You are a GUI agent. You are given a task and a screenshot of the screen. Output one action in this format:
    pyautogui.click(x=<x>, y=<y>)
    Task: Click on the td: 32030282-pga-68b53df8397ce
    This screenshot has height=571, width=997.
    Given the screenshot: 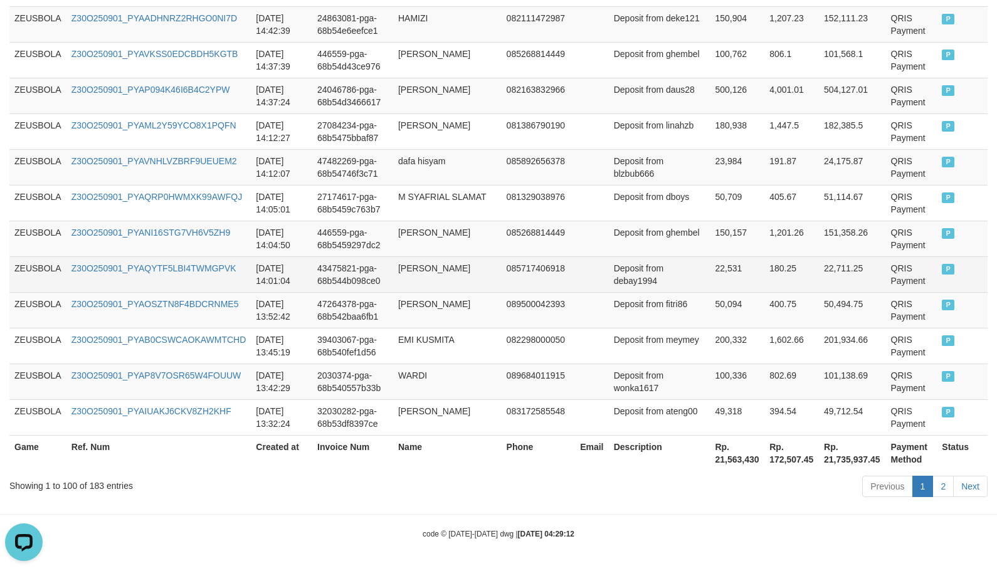 What is the action you would take?
    pyautogui.click(x=352, y=417)
    